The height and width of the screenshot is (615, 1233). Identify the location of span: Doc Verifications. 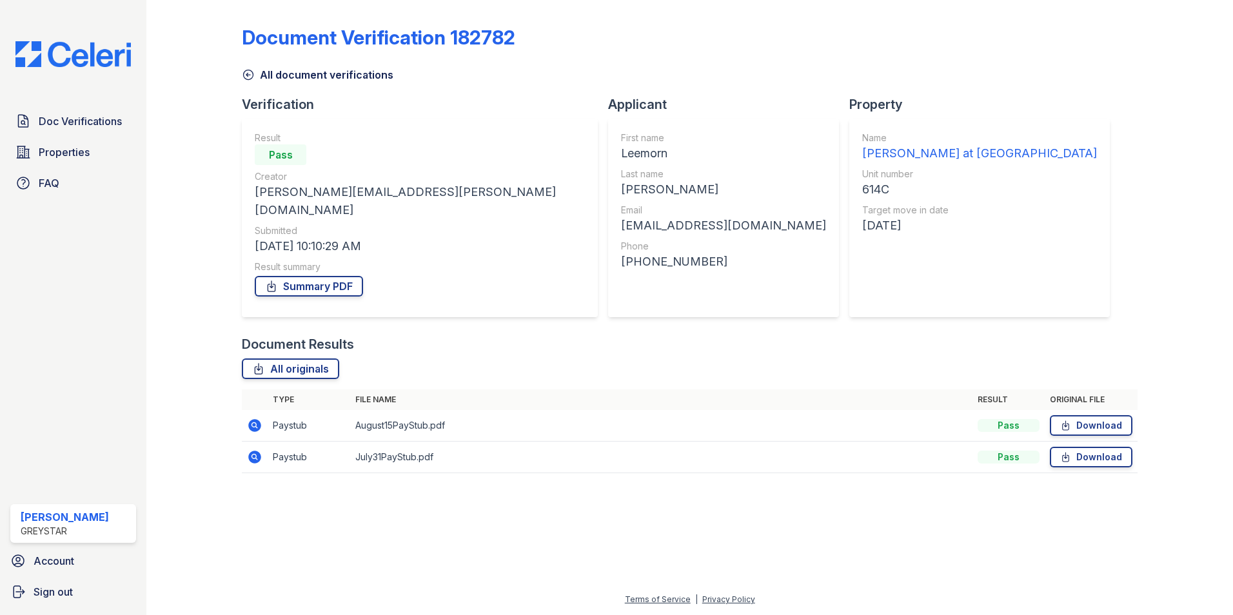
(80, 121).